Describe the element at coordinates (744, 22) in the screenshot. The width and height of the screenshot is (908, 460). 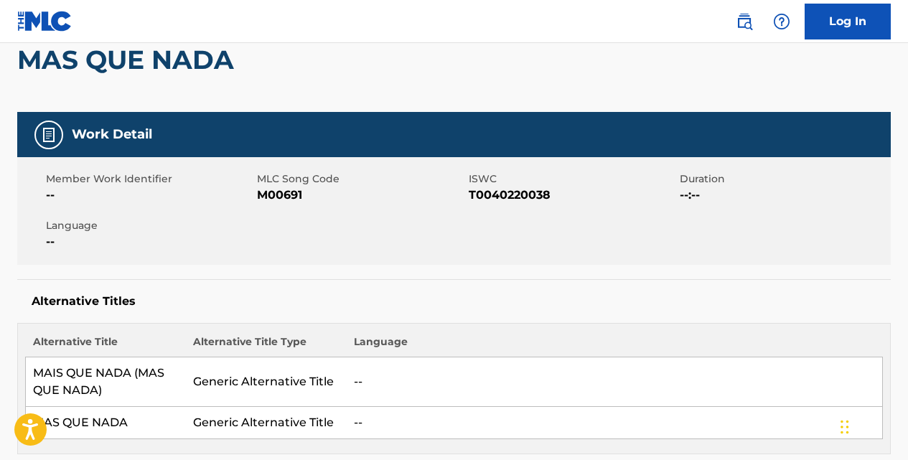
I see `img: search` at that location.